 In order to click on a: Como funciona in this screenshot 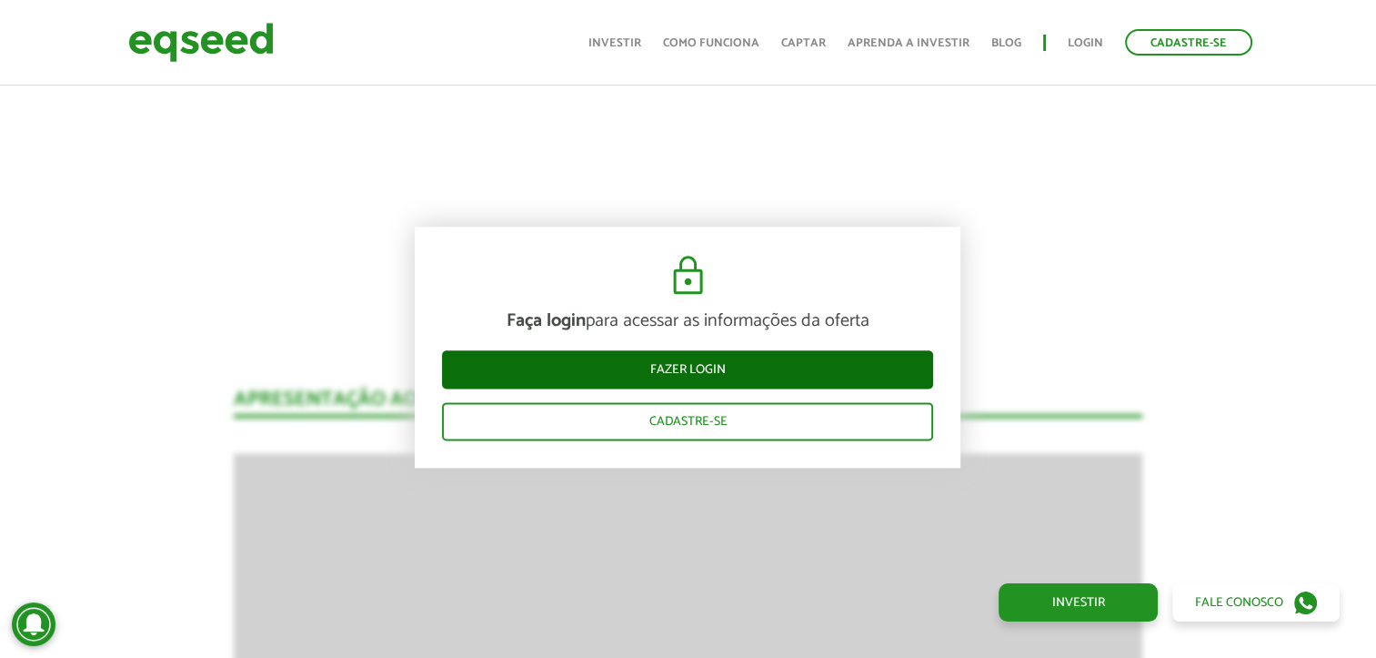, I will do `click(711, 43)`.